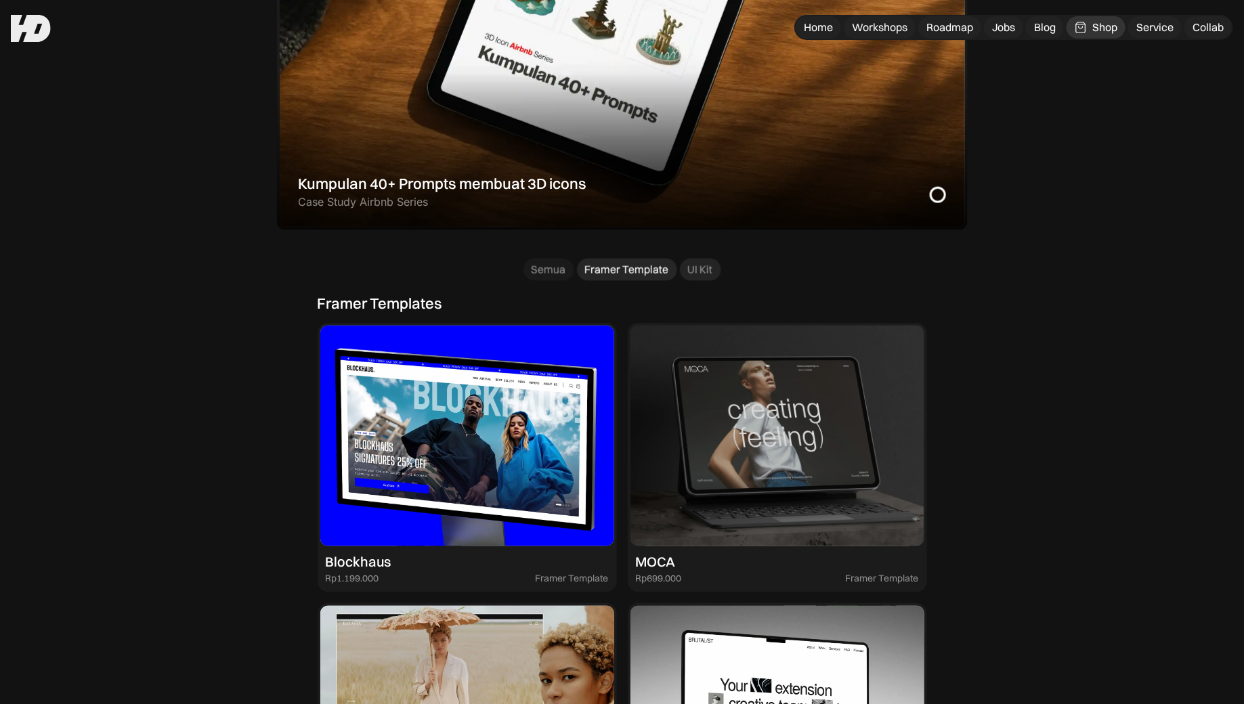 The width and height of the screenshot is (1244, 704). I want to click on a: Collab, so click(1208, 27).